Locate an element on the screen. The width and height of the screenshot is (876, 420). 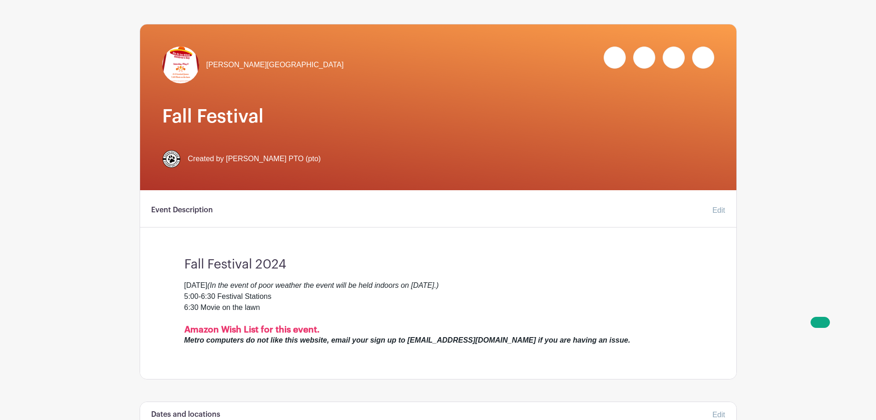
a: Edit is located at coordinates (715, 211).